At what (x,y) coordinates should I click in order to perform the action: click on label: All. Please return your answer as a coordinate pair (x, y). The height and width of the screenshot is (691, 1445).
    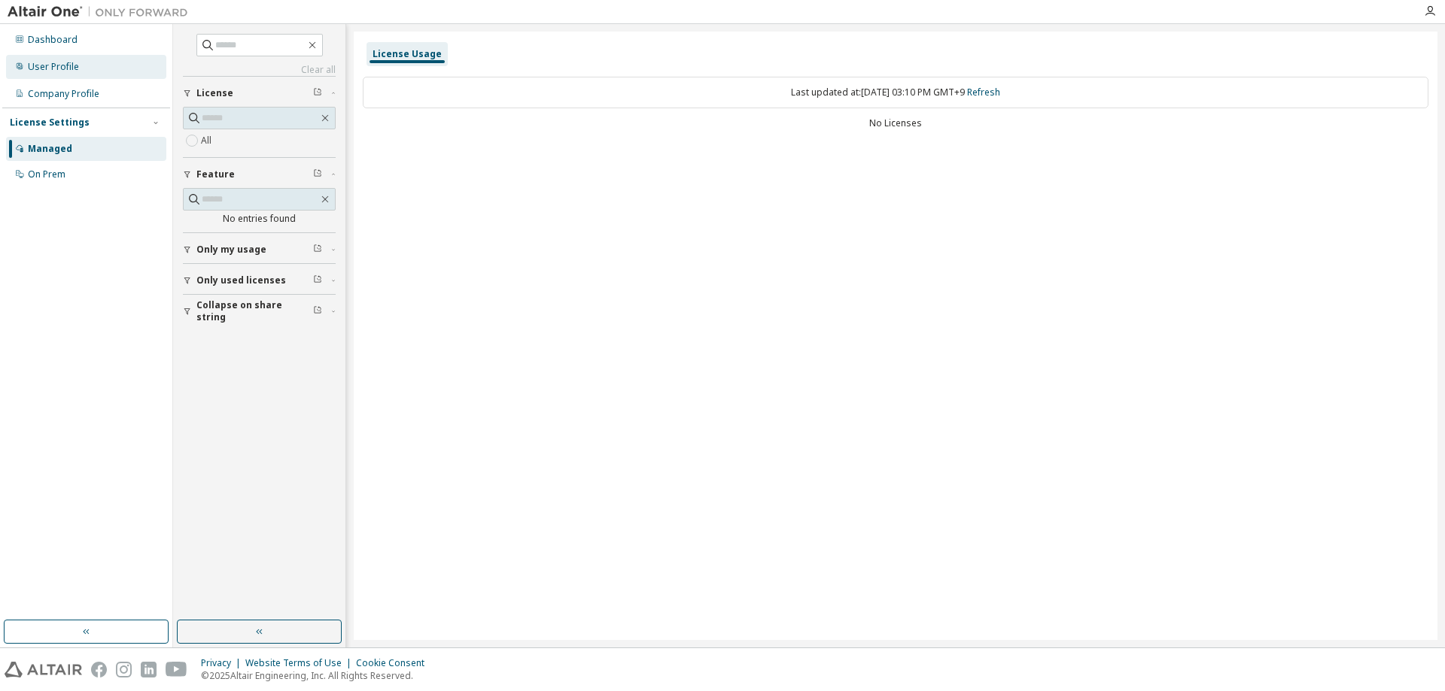
    Looking at the image, I should click on (208, 141).